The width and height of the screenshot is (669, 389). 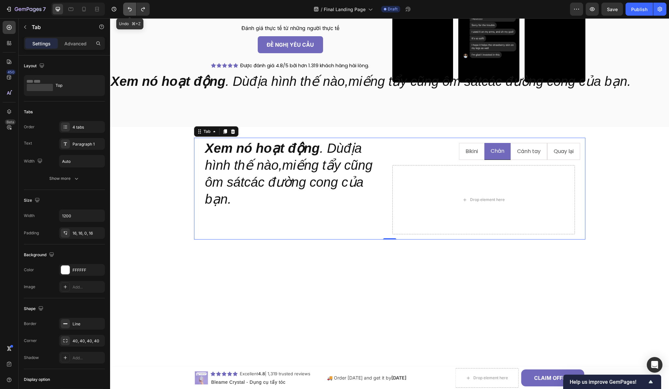 I want to click on button: 7, so click(x=25, y=9).